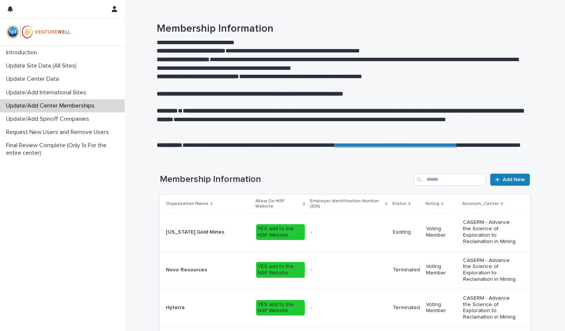 The width and height of the screenshot is (565, 331). I want to click on tr: Novo ResourcesNovo Resources YES add to the NSF Website-- TerminatedVoting MemberCASERM - Advance..., so click(345, 270).